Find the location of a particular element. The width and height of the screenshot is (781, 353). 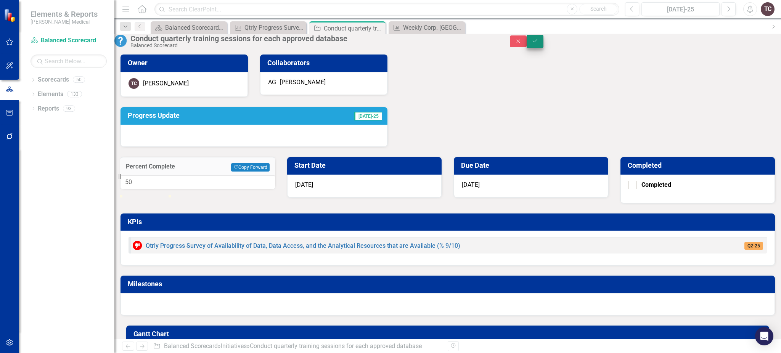

div: Open Intercom Messenger is located at coordinates (765, 337).